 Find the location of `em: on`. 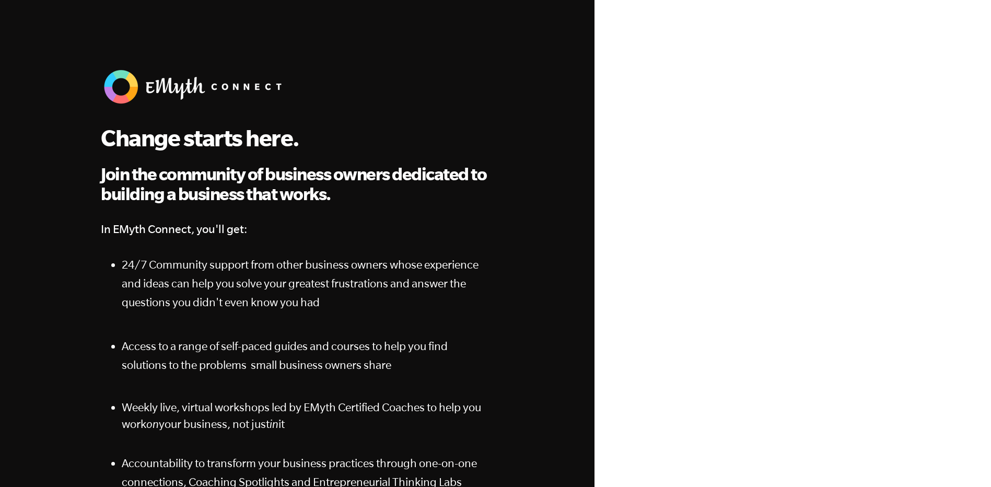

em: on is located at coordinates (153, 424).